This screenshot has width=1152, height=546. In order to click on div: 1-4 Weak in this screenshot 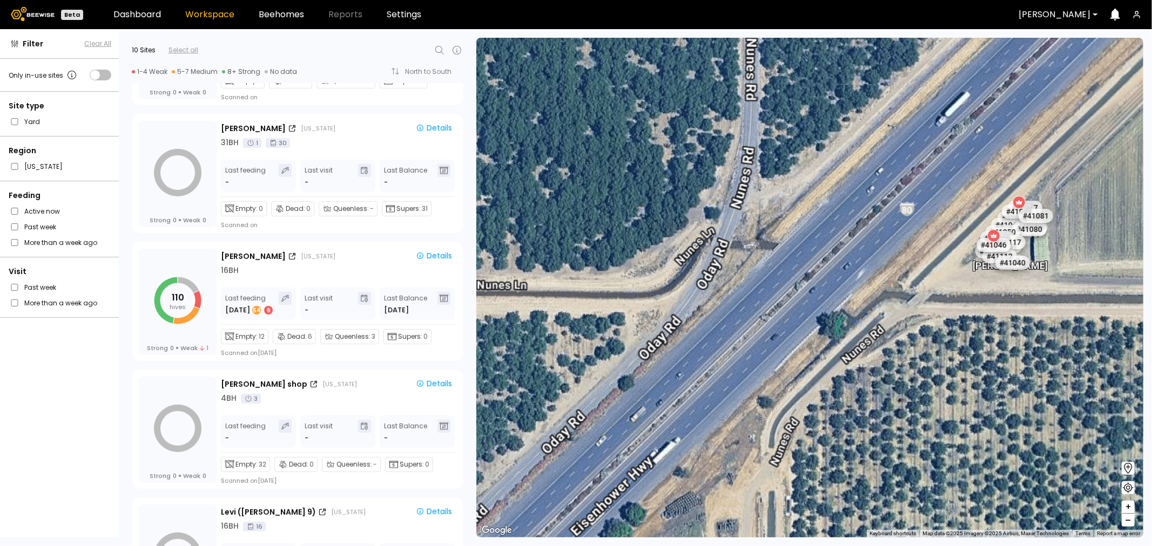, I will do `click(150, 72)`.